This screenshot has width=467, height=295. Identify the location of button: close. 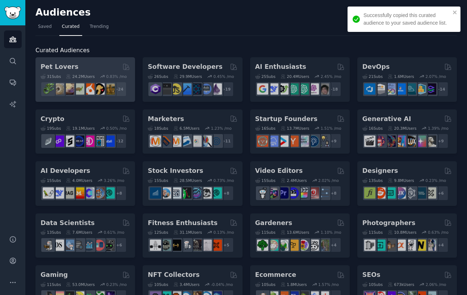
(456, 12).